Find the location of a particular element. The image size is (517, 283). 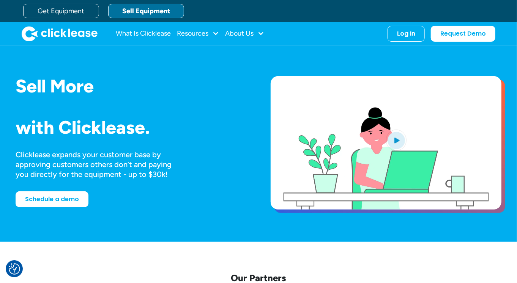

div: Clicklease expands your customer base by approving customers others don’t and paying you directly... is located at coordinates (101, 165).